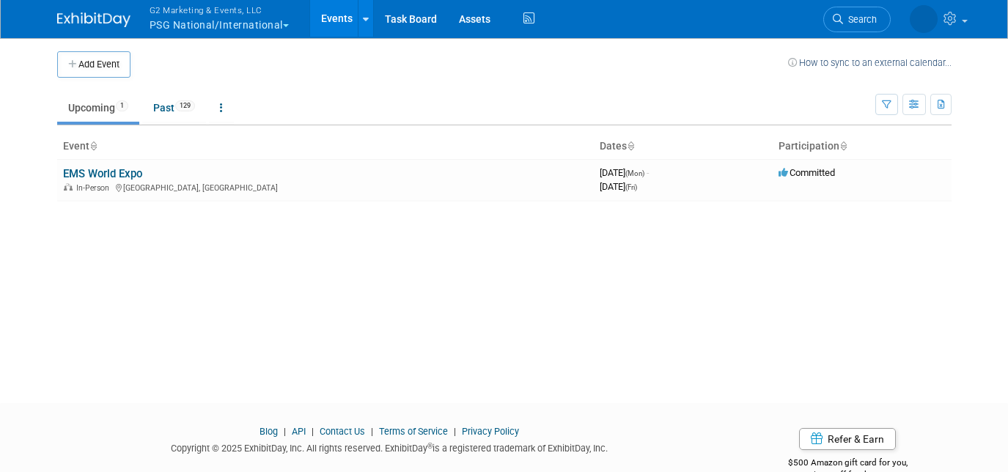 This screenshot has height=472, width=1008. Describe the element at coordinates (843, 146) in the screenshot. I see `a: Sort by Participation Type` at that location.